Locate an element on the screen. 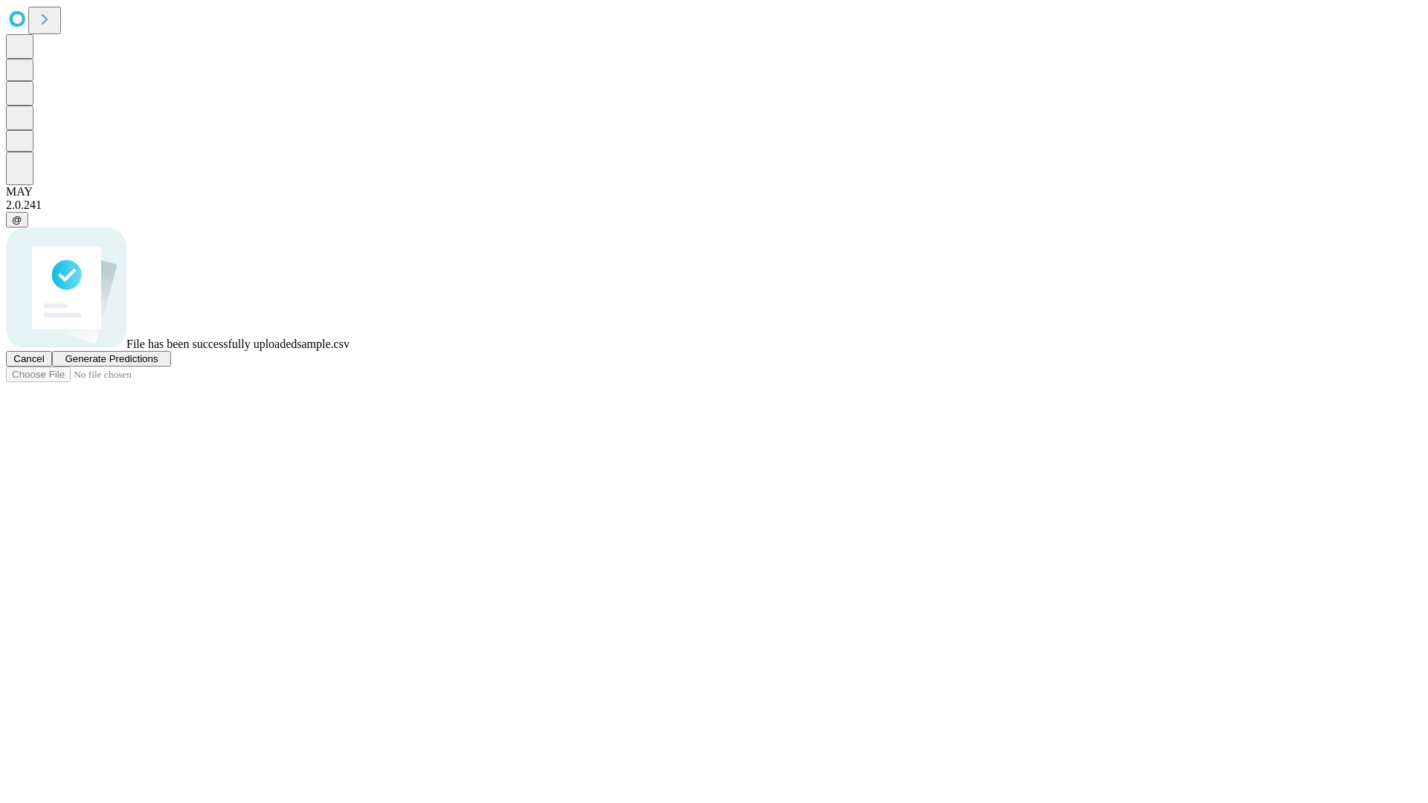  button: Cancel is located at coordinates (29, 358).